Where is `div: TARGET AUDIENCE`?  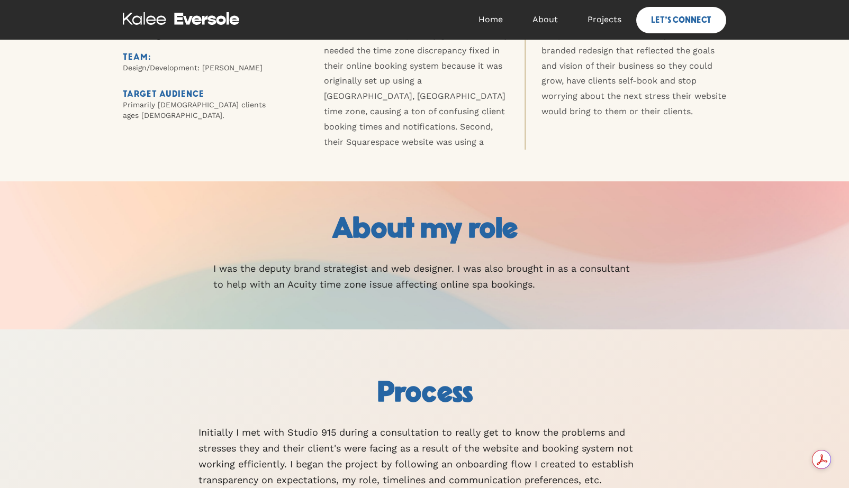
div: TARGET AUDIENCE is located at coordinates (223, 94).